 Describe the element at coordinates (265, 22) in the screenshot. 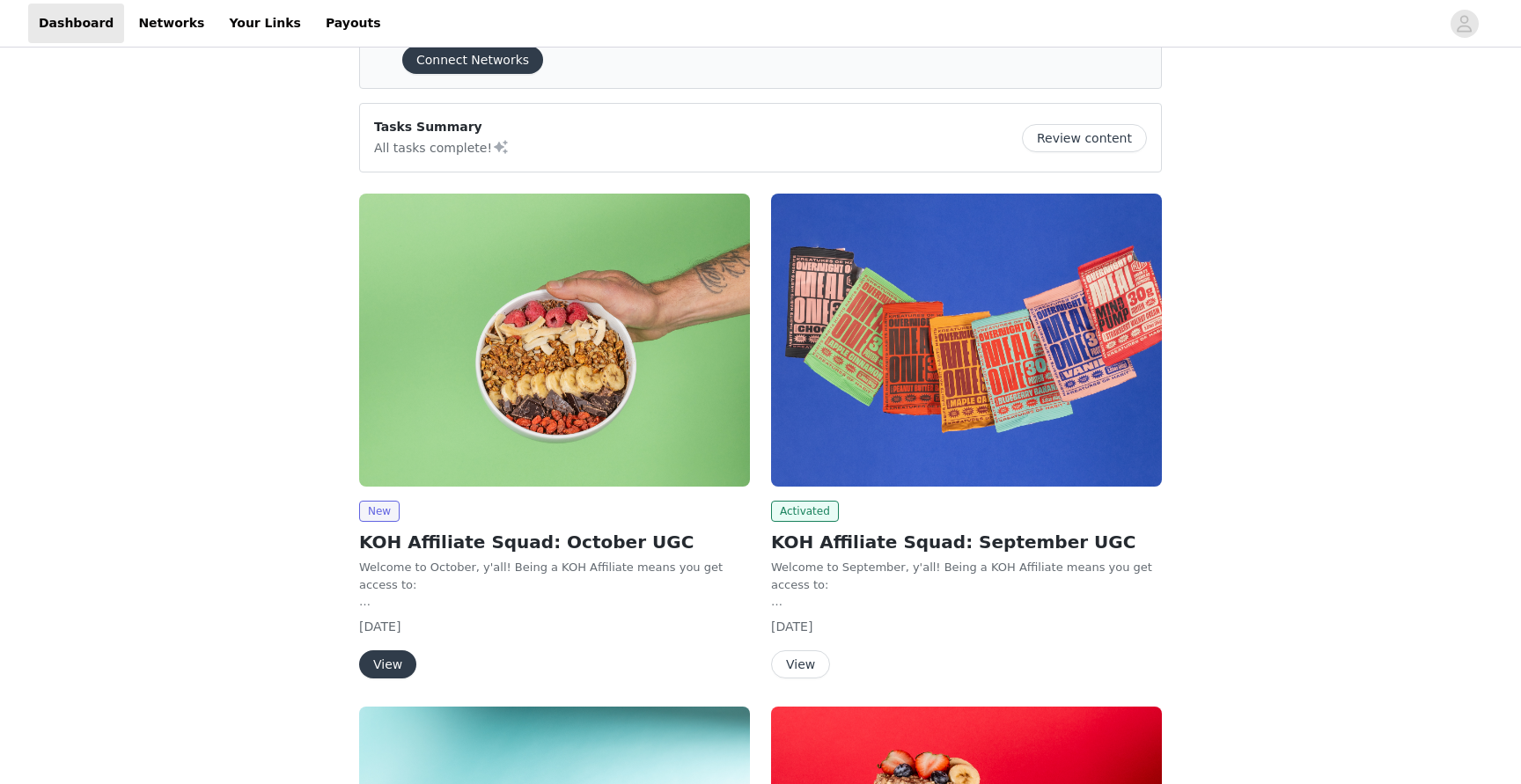

I see `a: Your Links` at that location.